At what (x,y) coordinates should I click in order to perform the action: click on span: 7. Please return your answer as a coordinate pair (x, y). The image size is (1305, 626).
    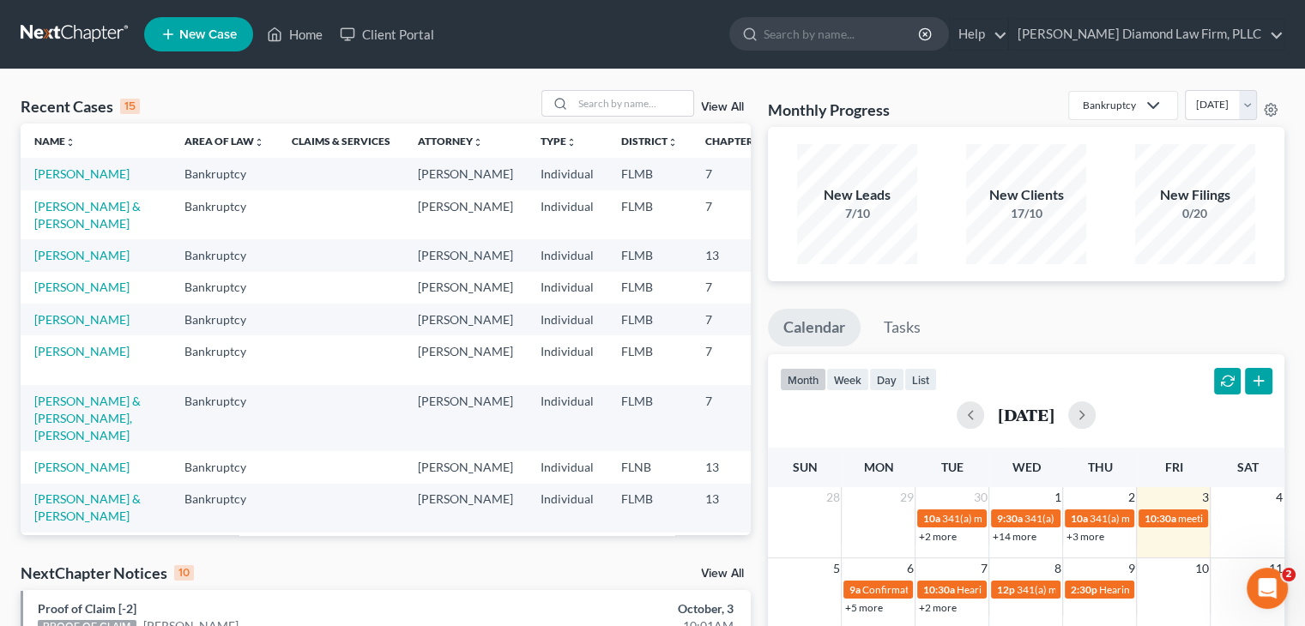
    Looking at the image, I should click on (983, 569).